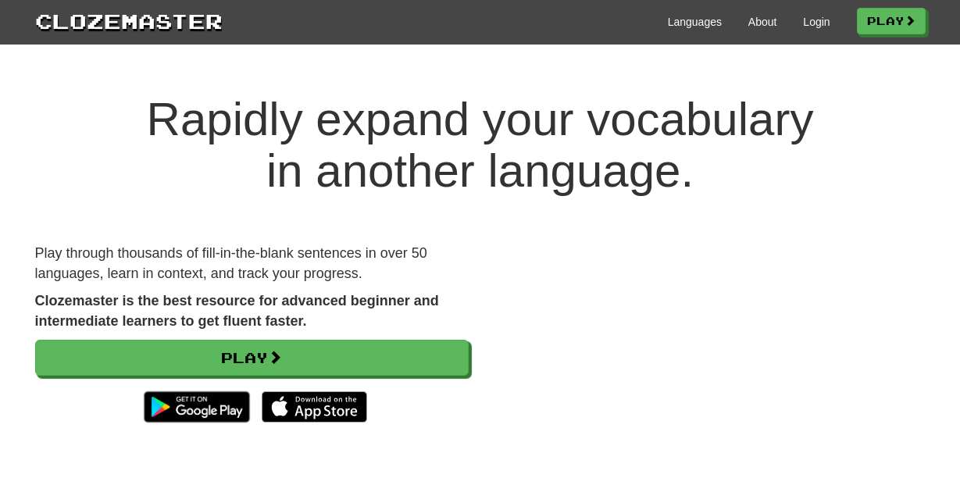 Image resolution: width=960 pixels, height=485 pixels. I want to click on a: Clozemaster, so click(129, 20).